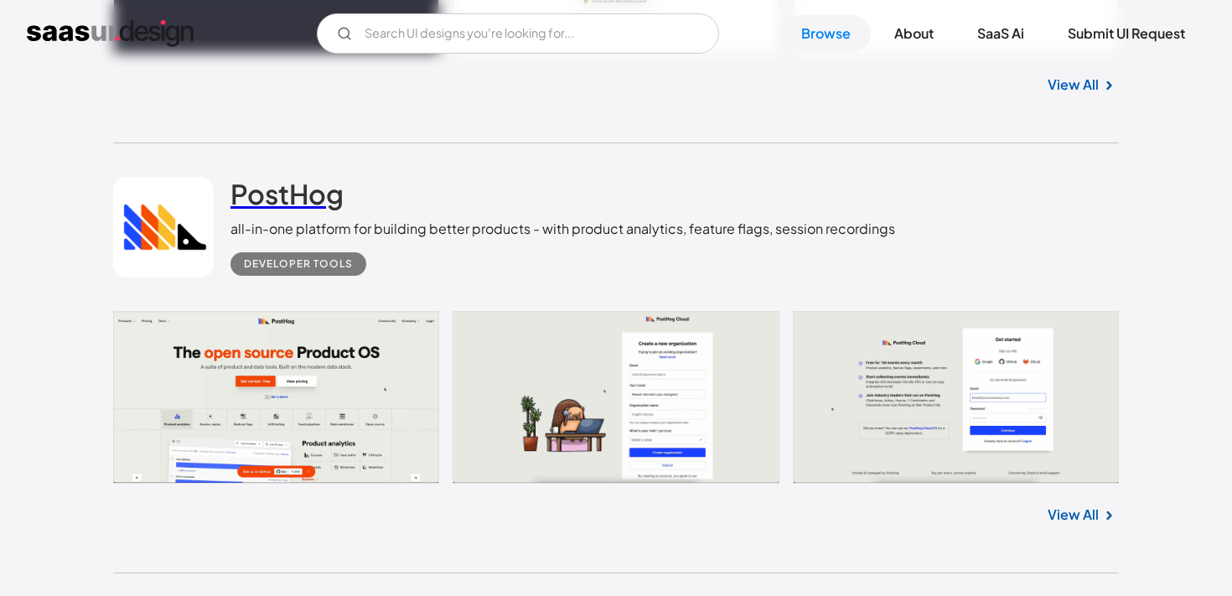  What do you see at coordinates (1126, 34) in the screenshot?
I see `a: Submit UI Request` at bounding box center [1126, 34].